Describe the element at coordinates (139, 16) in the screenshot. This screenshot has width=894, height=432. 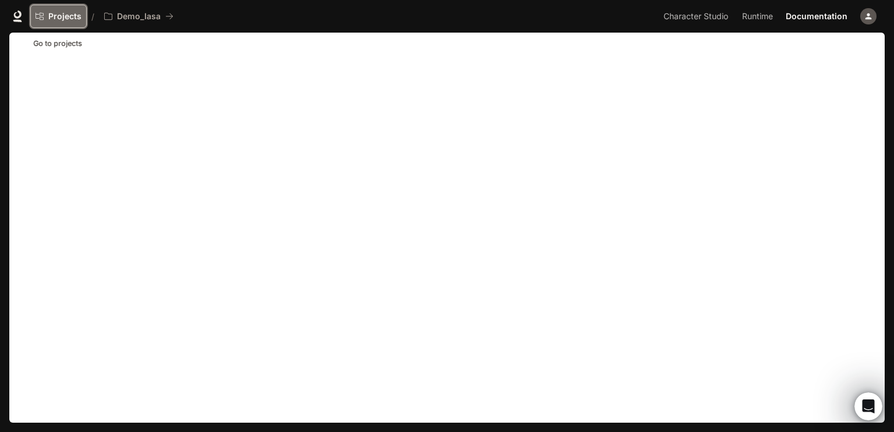
I see `p: Demo_Iasa` at that location.